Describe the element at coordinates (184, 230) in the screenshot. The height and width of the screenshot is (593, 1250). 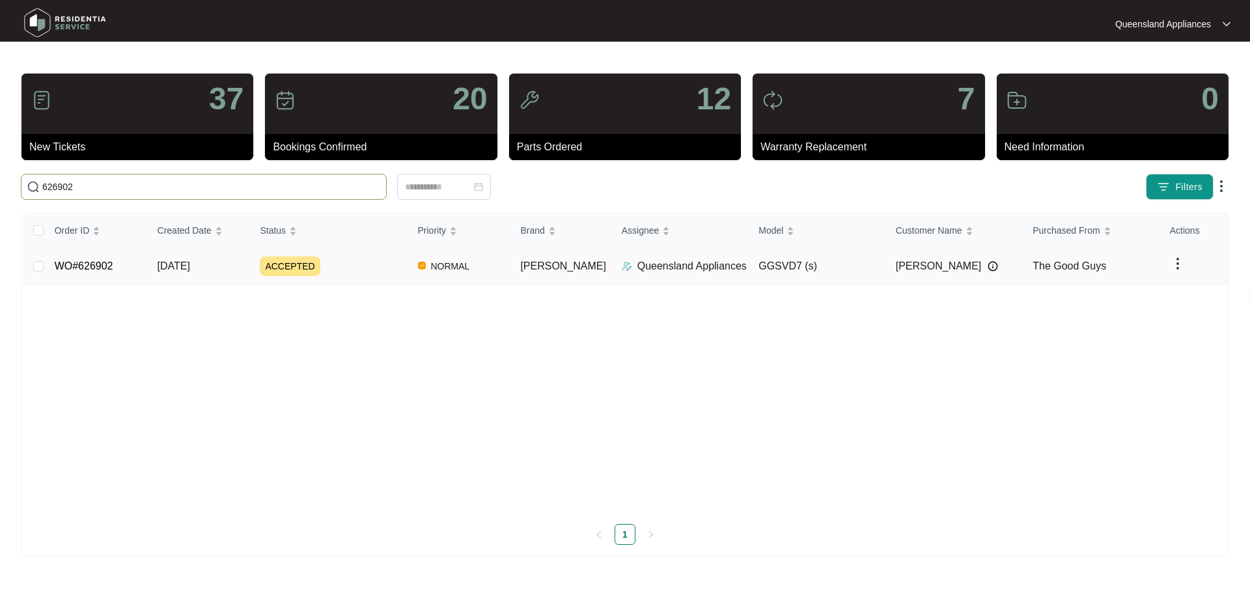
I see `span: Created Date` at that location.